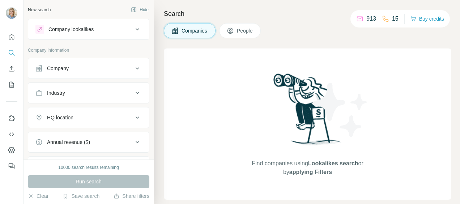 The image size is (460, 204). Describe the element at coordinates (12, 150) in the screenshot. I see `button: Dashboard` at that location.